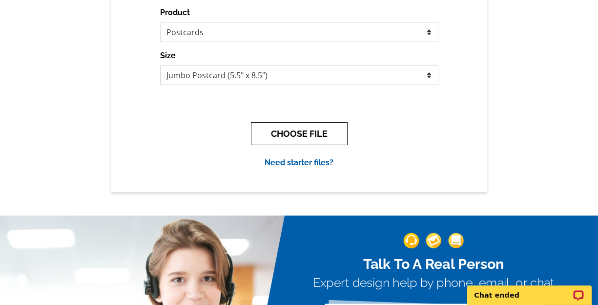 Image resolution: width=598 pixels, height=305 pixels. Describe the element at coordinates (434, 240) in the screenshot. I see `img: support-img-2.png` at that location.